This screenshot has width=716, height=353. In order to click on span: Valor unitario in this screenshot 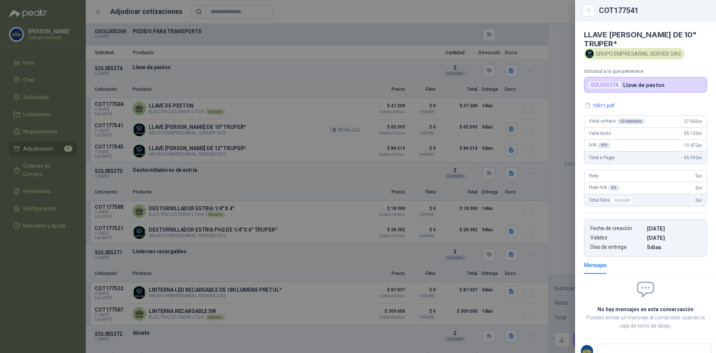, I will do `click(617, 121)`.